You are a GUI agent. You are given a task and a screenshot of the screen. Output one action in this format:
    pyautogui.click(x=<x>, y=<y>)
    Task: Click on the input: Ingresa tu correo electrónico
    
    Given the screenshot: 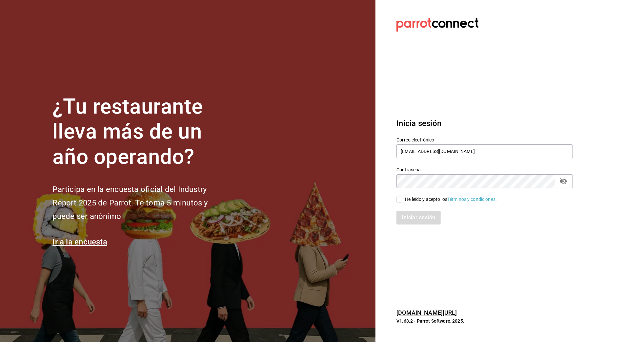 What is the action you would take?
    pyautogui.click(x=485, y=151)
    